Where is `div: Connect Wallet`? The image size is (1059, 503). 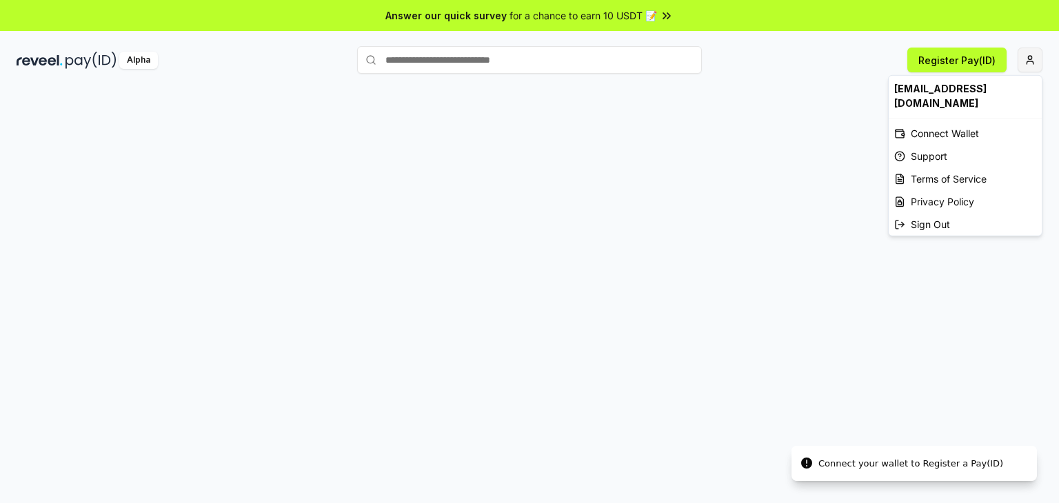
div: Connect Wallet is located at coordinates (965, 133).